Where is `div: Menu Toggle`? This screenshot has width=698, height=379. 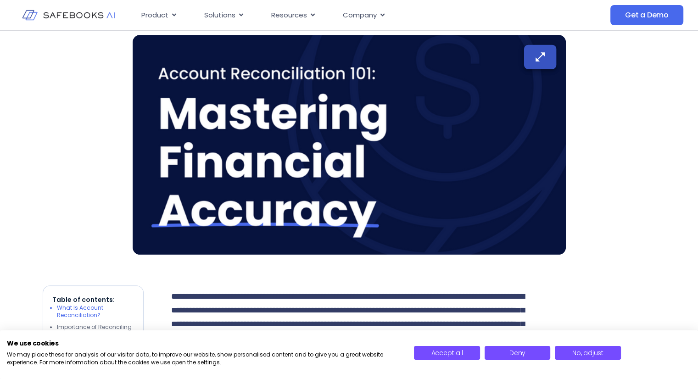 div: Menu Toggle is located at coordinates (332, 15).